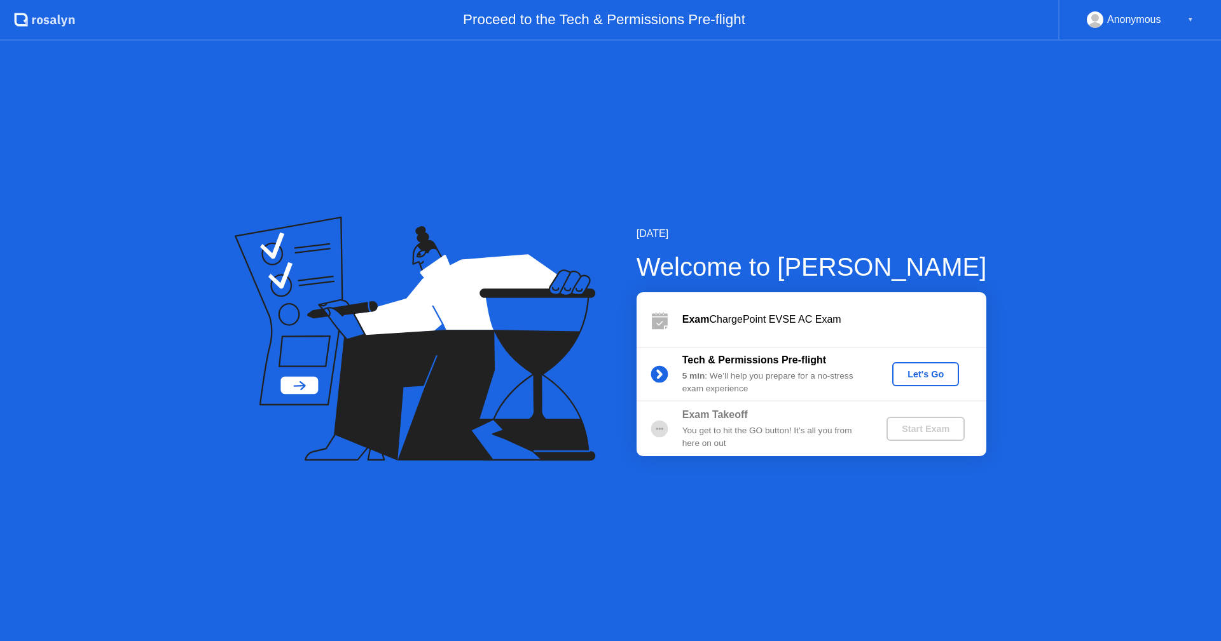 This screenshot has height=641, width=1221. What do you see at coordinates (715, 415) in the screenshot?
I see `b: Exam Takeoff` at bounding box center [715, 415].